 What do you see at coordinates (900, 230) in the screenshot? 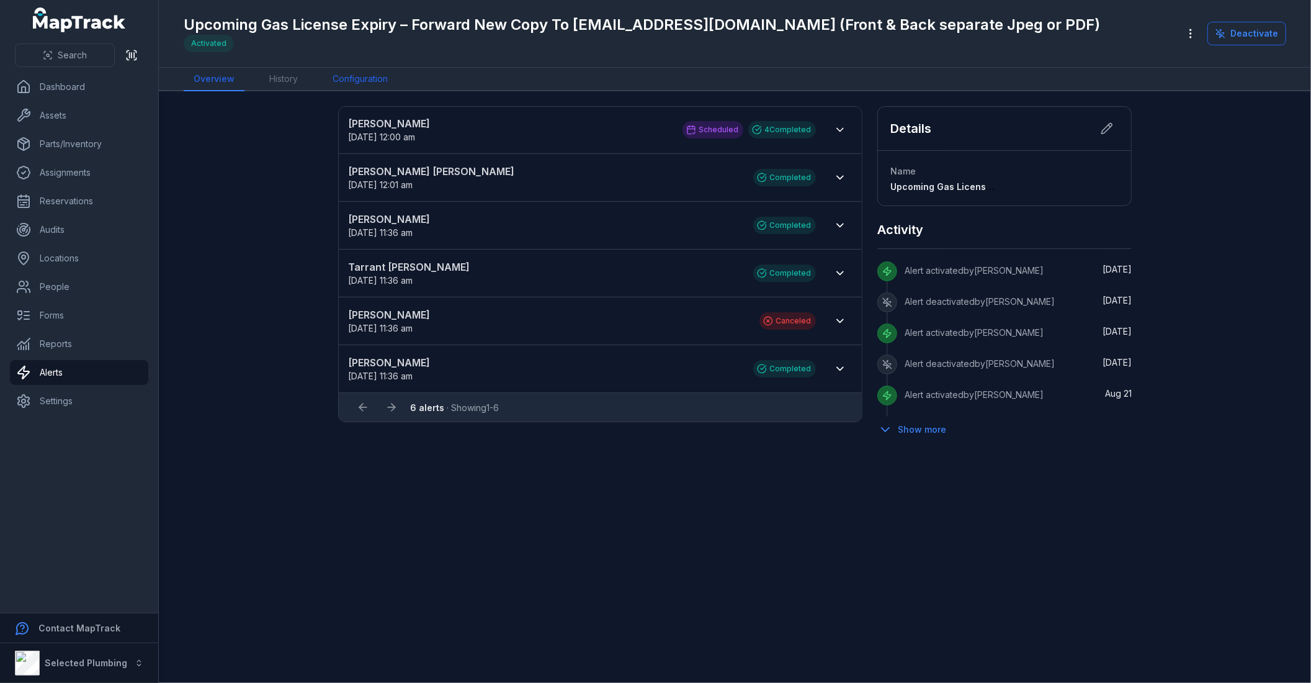
I see `h2: Activity` at bounding box center [900, 230].